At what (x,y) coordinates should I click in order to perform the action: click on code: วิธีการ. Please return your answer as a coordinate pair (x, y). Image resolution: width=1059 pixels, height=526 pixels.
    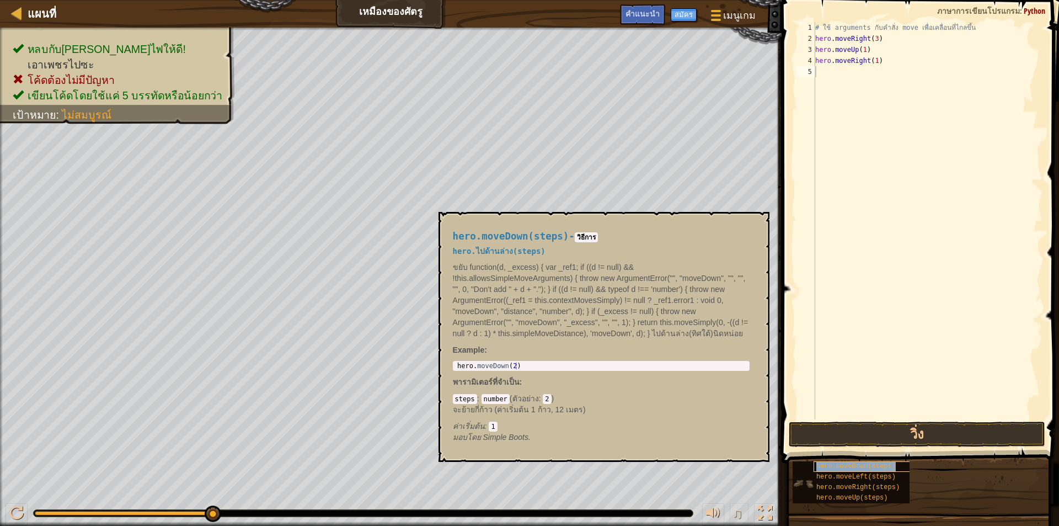
    Looking at the image, I should click on (586, 237).